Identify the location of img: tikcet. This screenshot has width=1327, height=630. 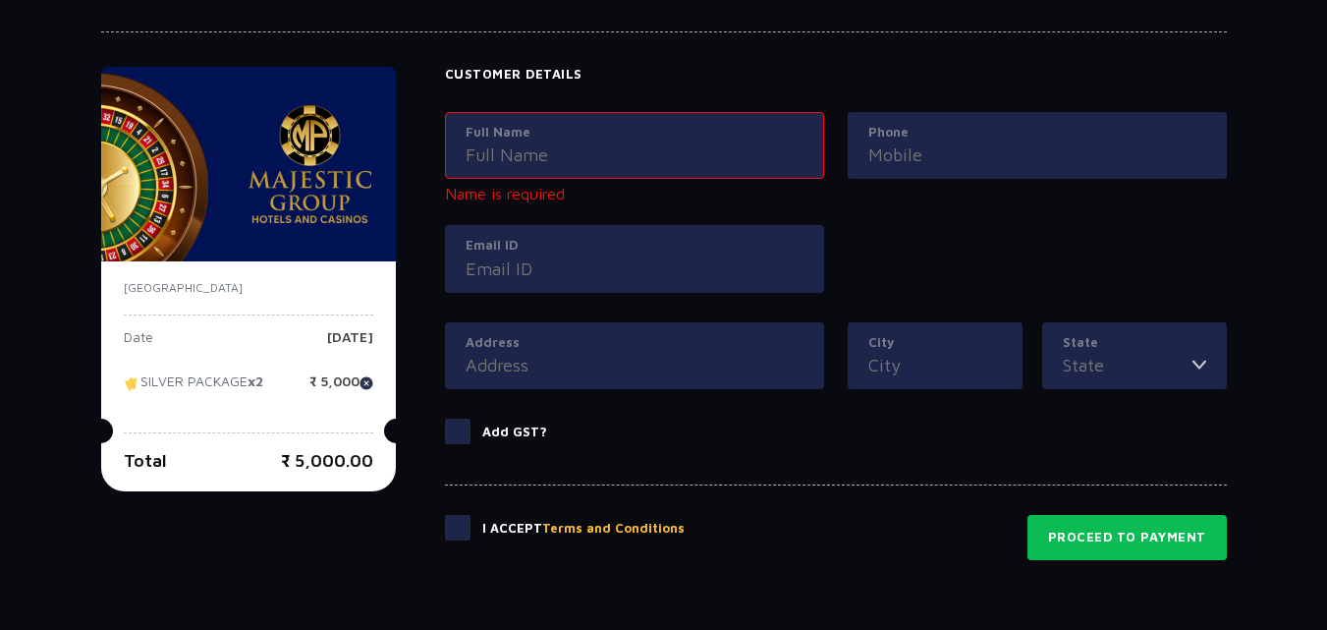
(132, 383).